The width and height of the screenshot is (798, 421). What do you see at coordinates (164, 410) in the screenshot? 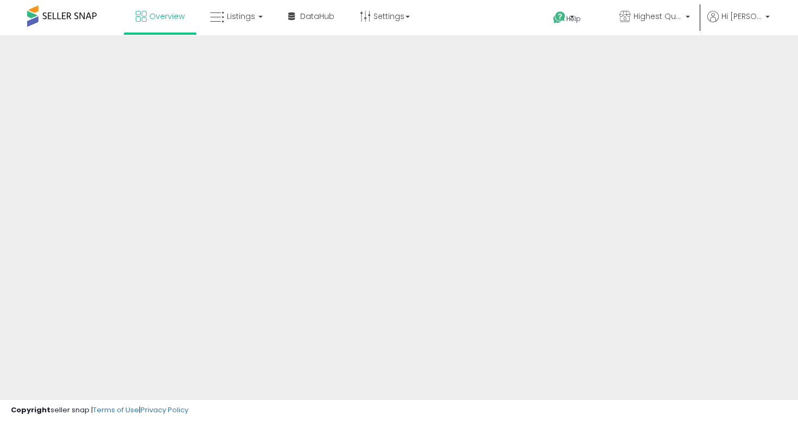
I see `a: Privacy Policy` at bounding box center [164, 410].